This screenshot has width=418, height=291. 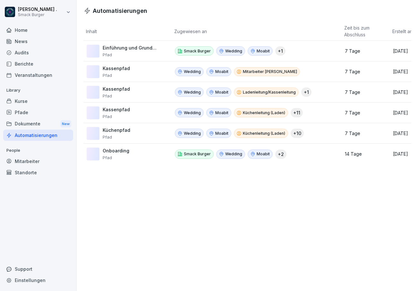 I want to click on p: + 2, so click(x=281, y=154).